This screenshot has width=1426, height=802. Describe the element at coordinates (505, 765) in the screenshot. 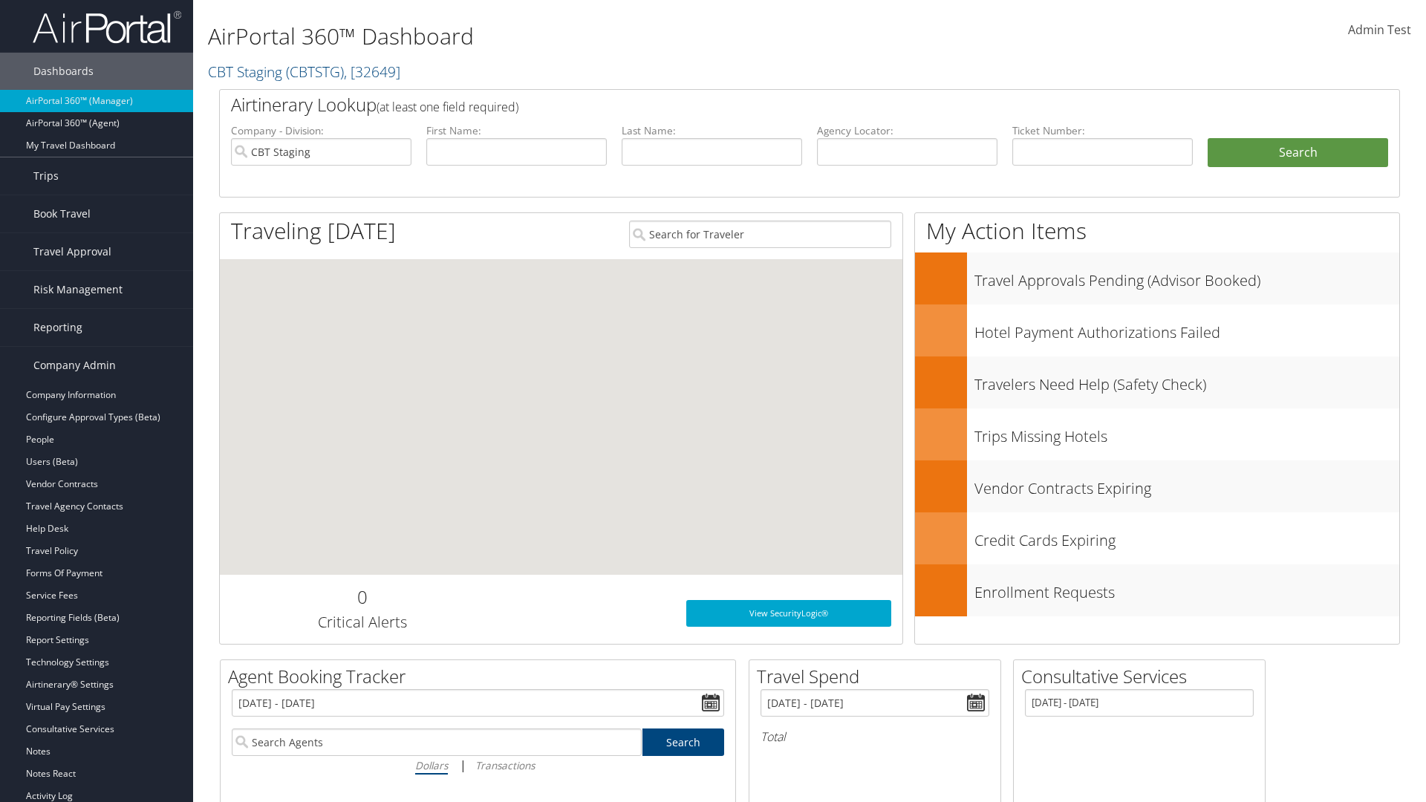

I see `i: Transactions` at that location.